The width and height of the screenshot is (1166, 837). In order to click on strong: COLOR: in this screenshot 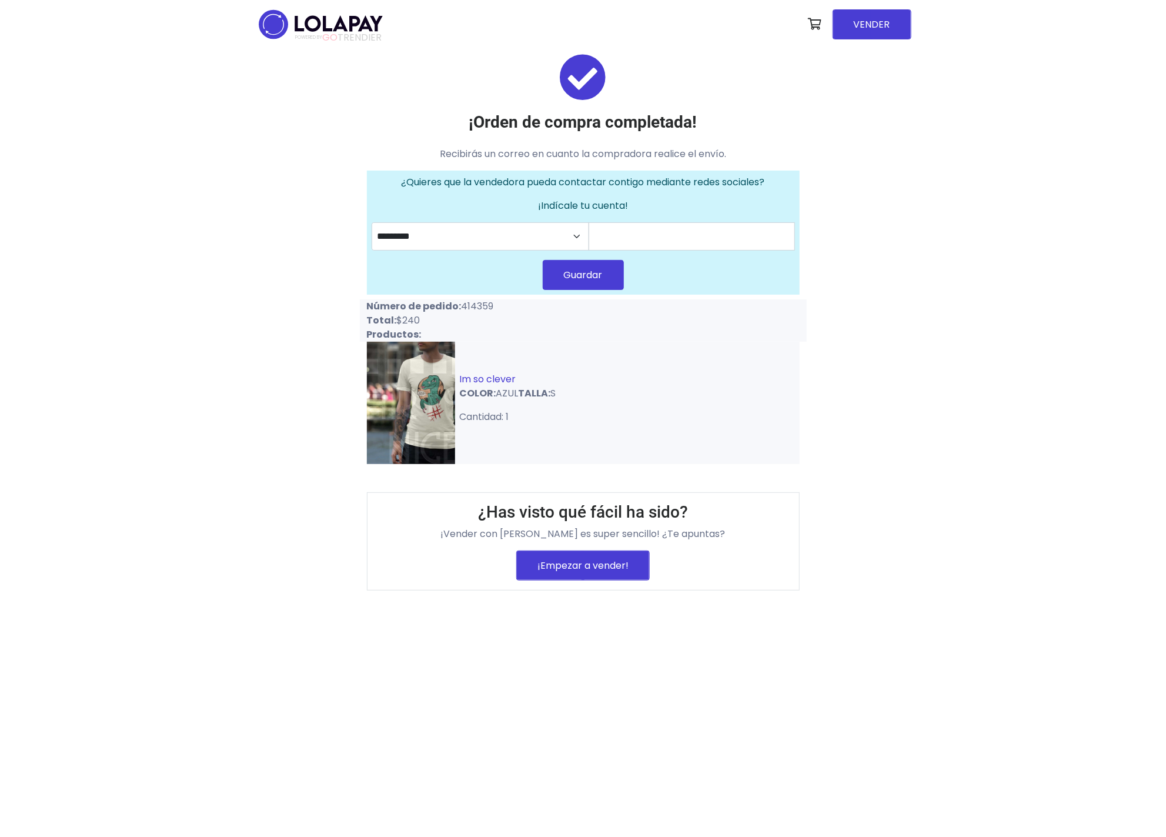, I will do `click(478, 393)`.